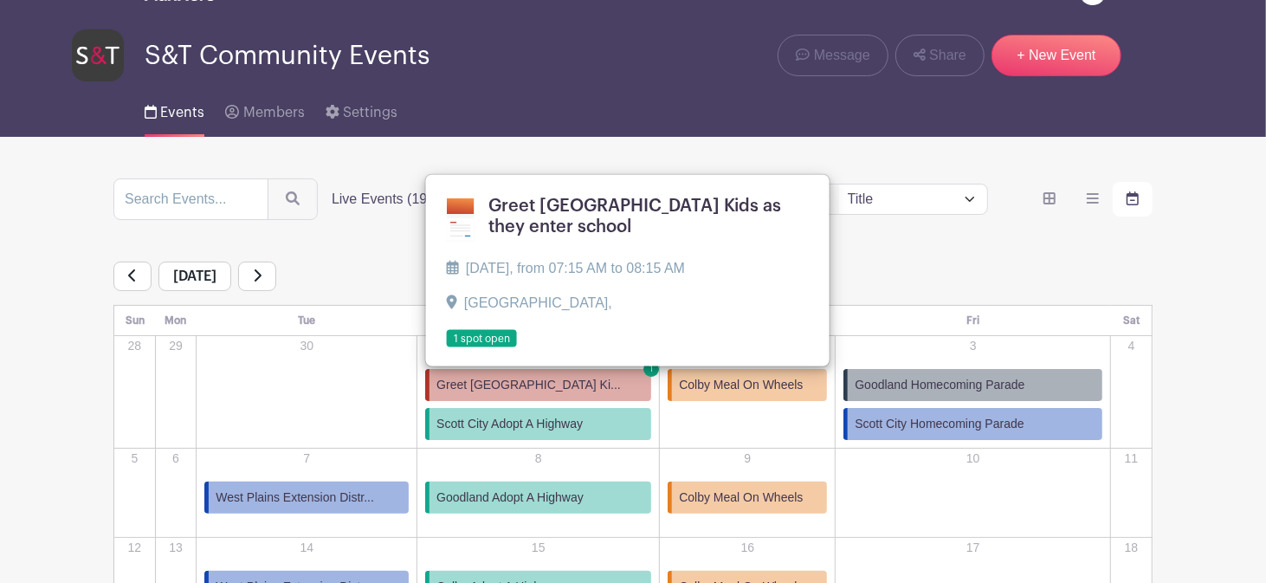  Describe the element at coordinates (510, 497) in the screenshot. I see `span: Goodland Adopt A Highway` at that location.